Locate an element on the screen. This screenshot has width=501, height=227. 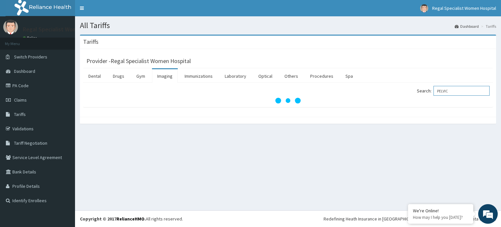
span: Switch Providers is located at coordinates (31, 57).